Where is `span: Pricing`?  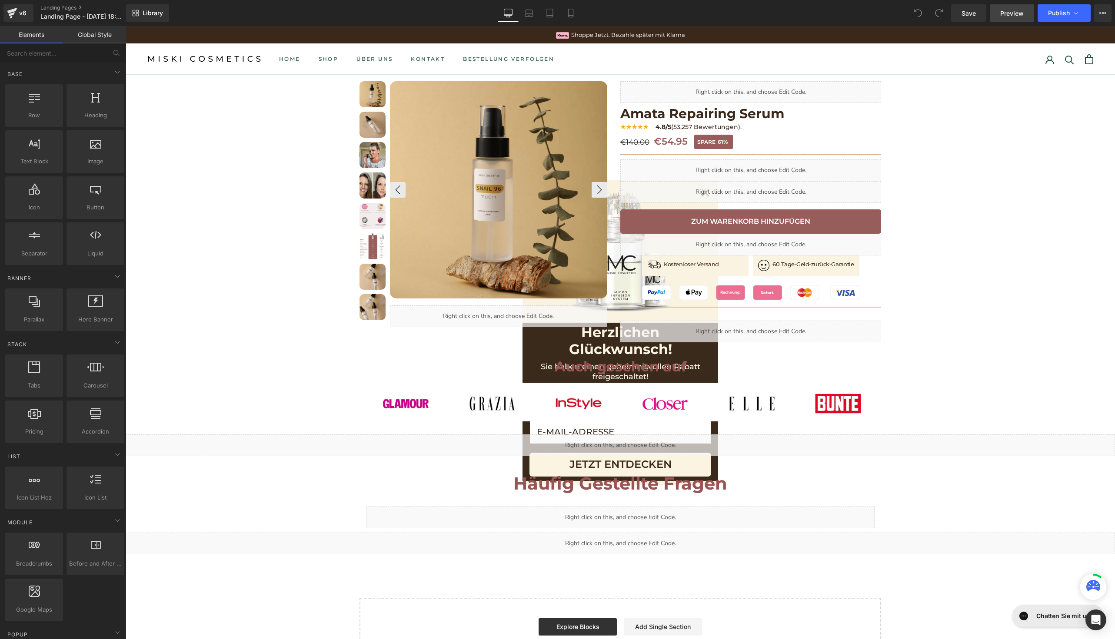
span: Pricing is located at coordinates (34, 431).